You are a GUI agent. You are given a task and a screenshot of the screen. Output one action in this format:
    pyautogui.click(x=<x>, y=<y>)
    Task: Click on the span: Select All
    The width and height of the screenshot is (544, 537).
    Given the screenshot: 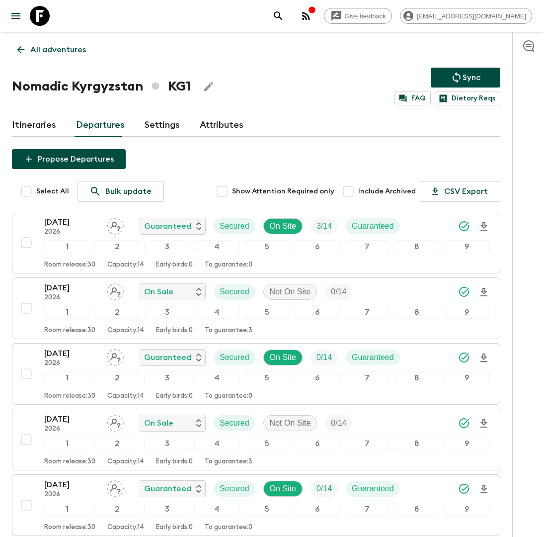 What is the action you would take?
    pyautogui.click(x=53, y=191)
    